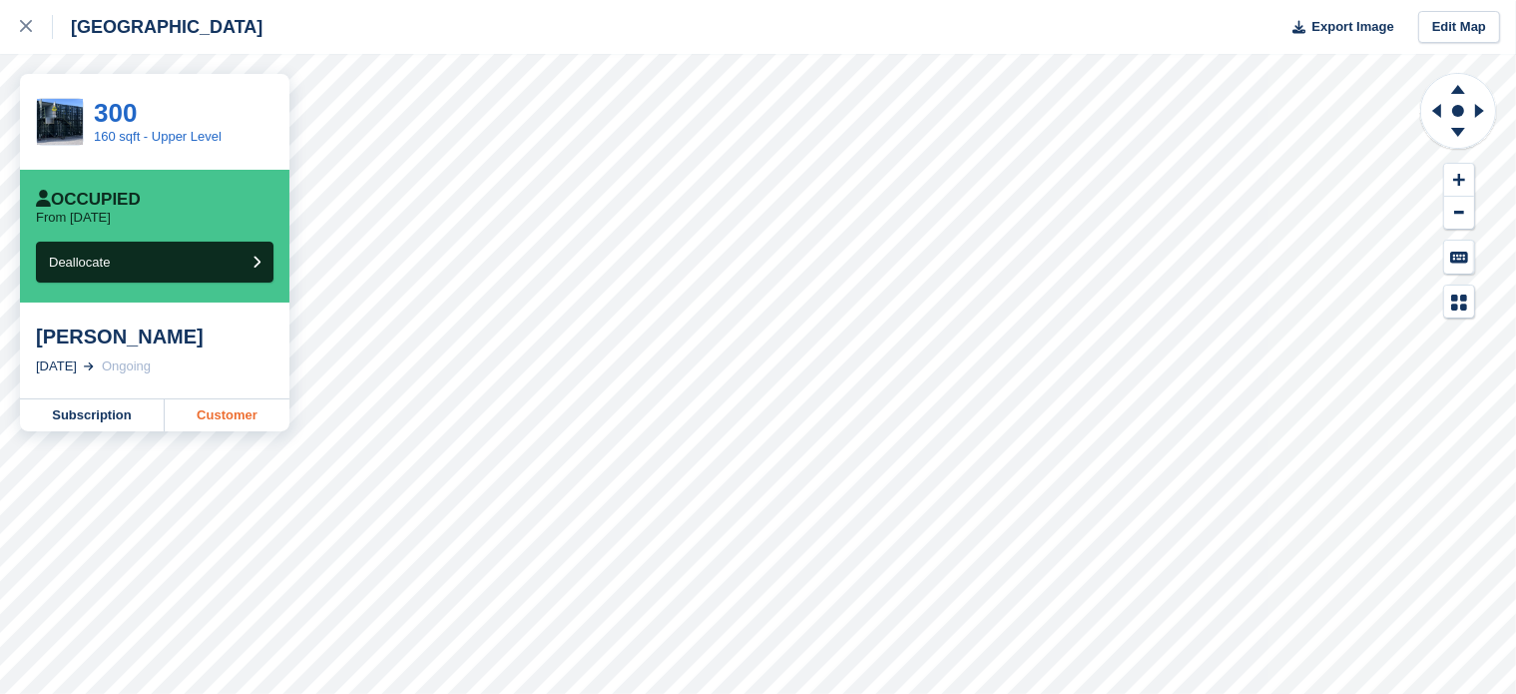 This screenshot has width=1516, height=694. I want to click on span: Export Image, so click(1352, 27).